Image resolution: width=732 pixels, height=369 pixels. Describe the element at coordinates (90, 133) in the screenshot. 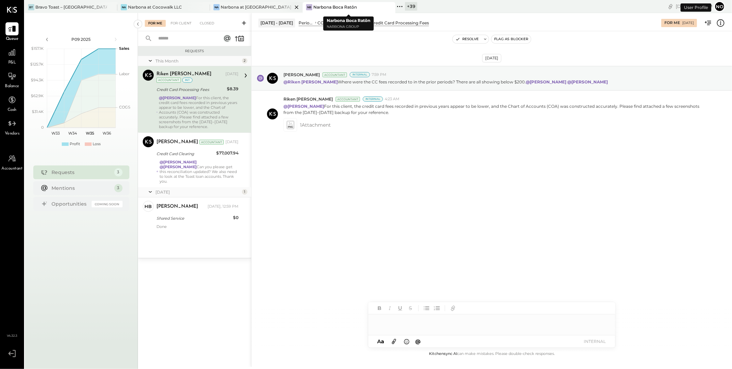

I see `text: W35` at that location.